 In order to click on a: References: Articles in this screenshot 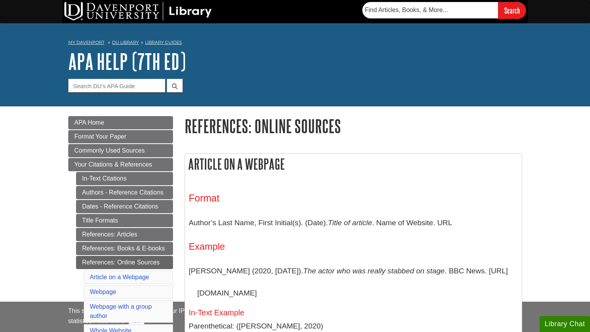, I will do `click(125, 234)`.